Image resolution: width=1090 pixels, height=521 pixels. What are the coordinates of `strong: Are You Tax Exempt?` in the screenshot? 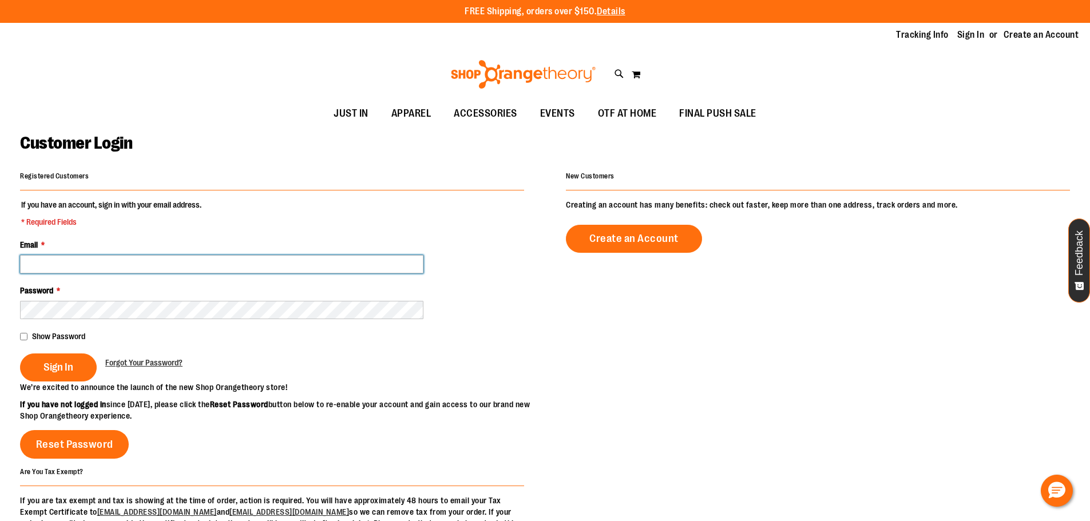 It's located at (51, 471).